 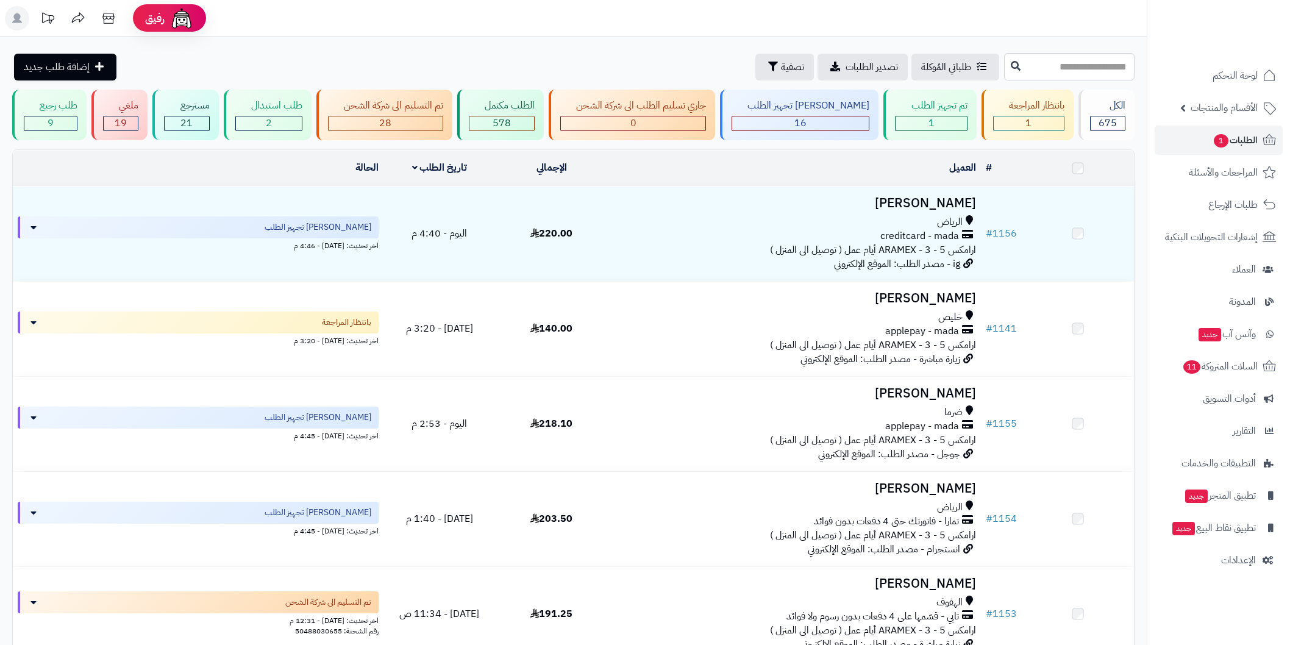 What do you see at coordinates (889, 454) in the screenshot?
I see `span: جوجل - مصدر الطلب: الموقع الإلكتروني` at bounding box center [889, 454].